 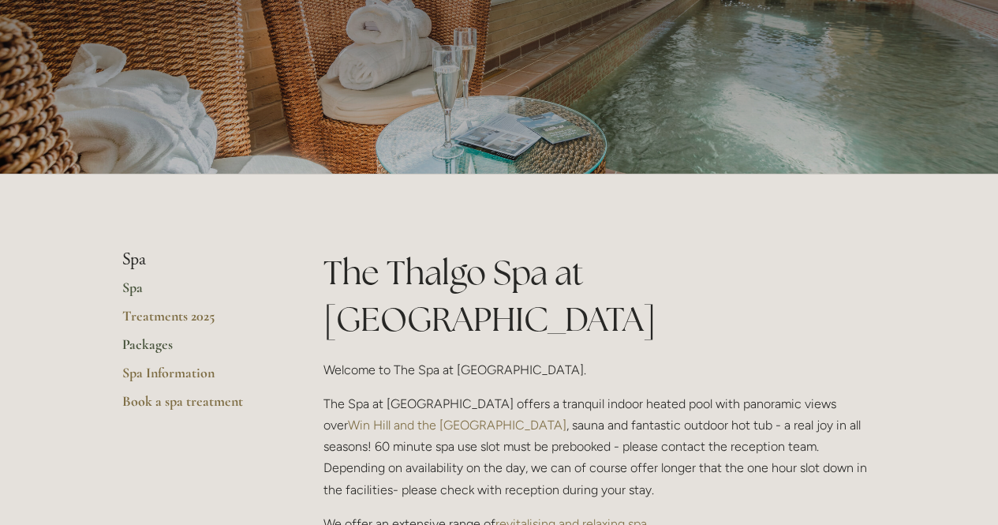 I want to click on li: Spa, so click(x=197, y=260).